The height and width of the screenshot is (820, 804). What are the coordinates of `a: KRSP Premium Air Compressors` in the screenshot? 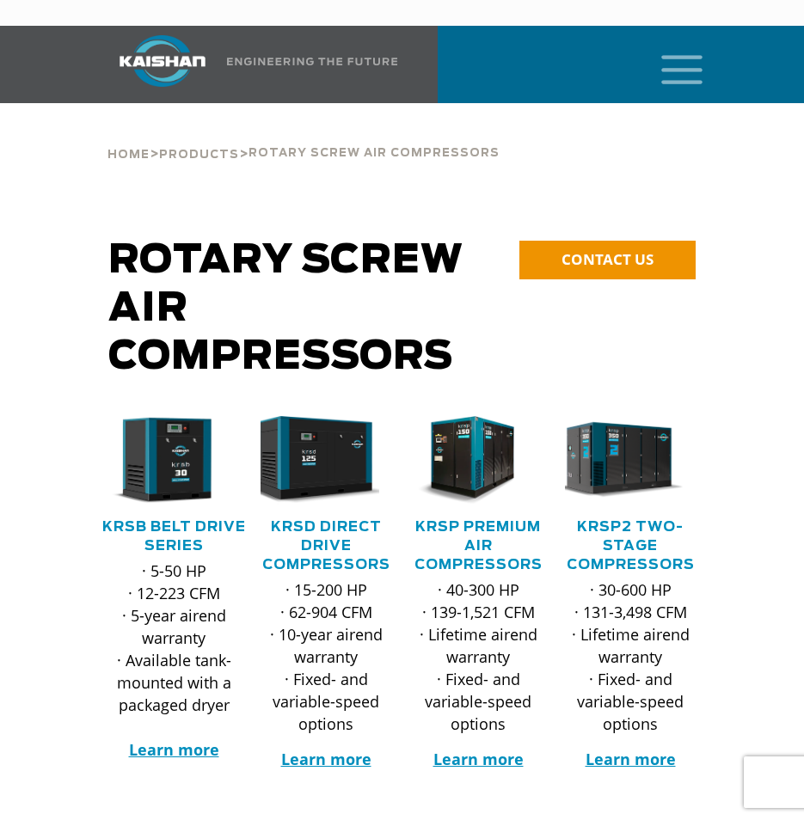 It's located at (478, 546).